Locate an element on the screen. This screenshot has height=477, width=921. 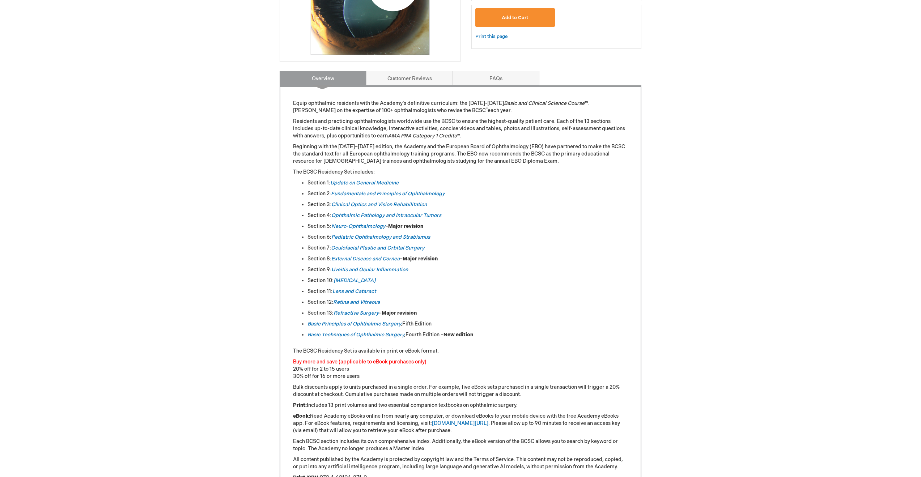
li: Fourth Edition – is located at coordinates (468, 335).